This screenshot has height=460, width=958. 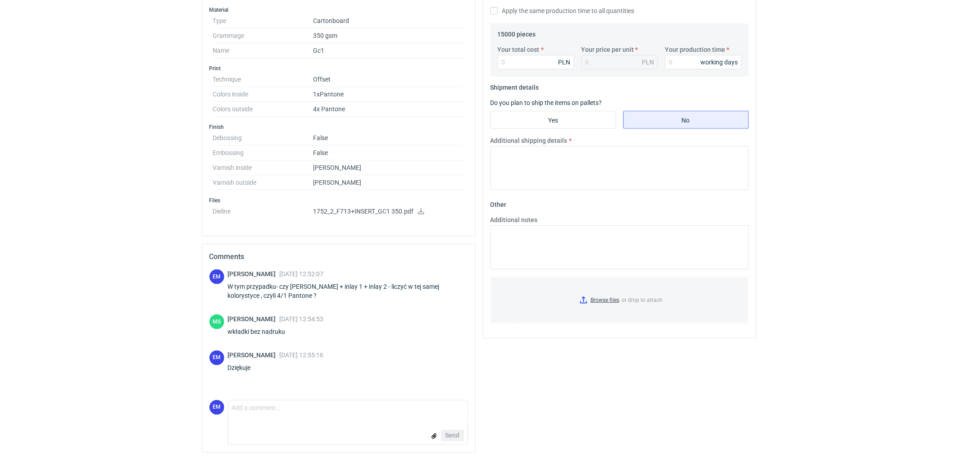 What do you see at coordinates (339, 257) in the screenshot?
I see `h2: Comments` at bounding box center [339, 257].